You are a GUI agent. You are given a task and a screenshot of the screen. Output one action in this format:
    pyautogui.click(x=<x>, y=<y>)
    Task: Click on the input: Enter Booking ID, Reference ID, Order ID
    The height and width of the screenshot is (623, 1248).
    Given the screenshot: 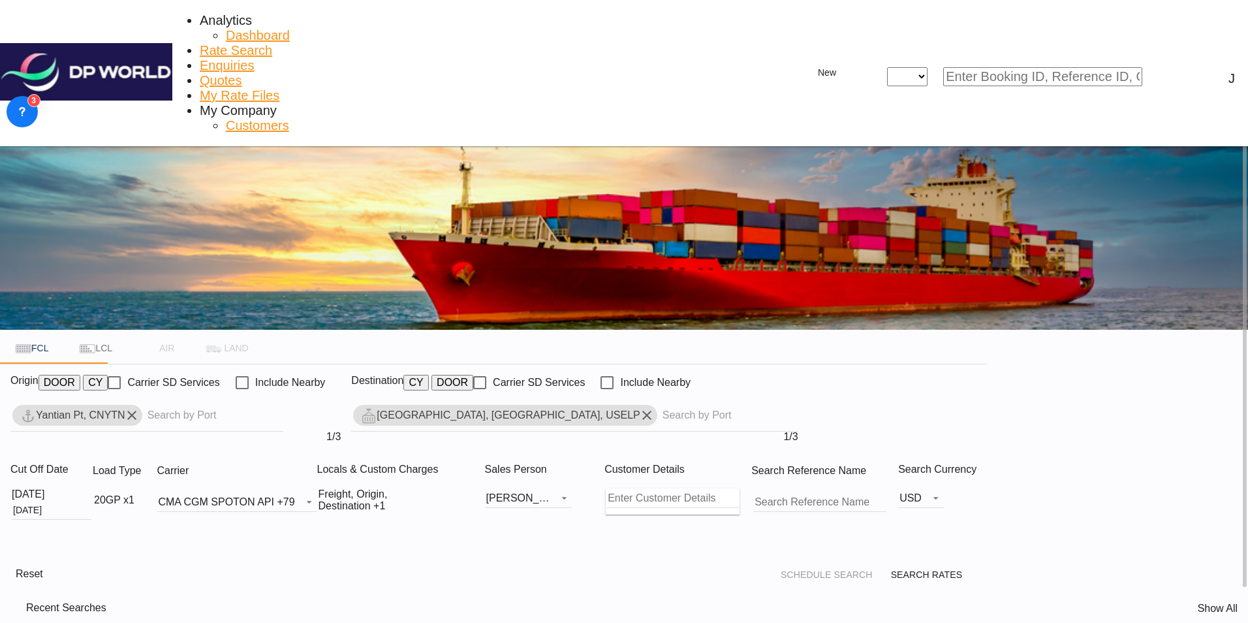 What is the action you would take?
    pyautogui.click(x=1042, y=76)
    